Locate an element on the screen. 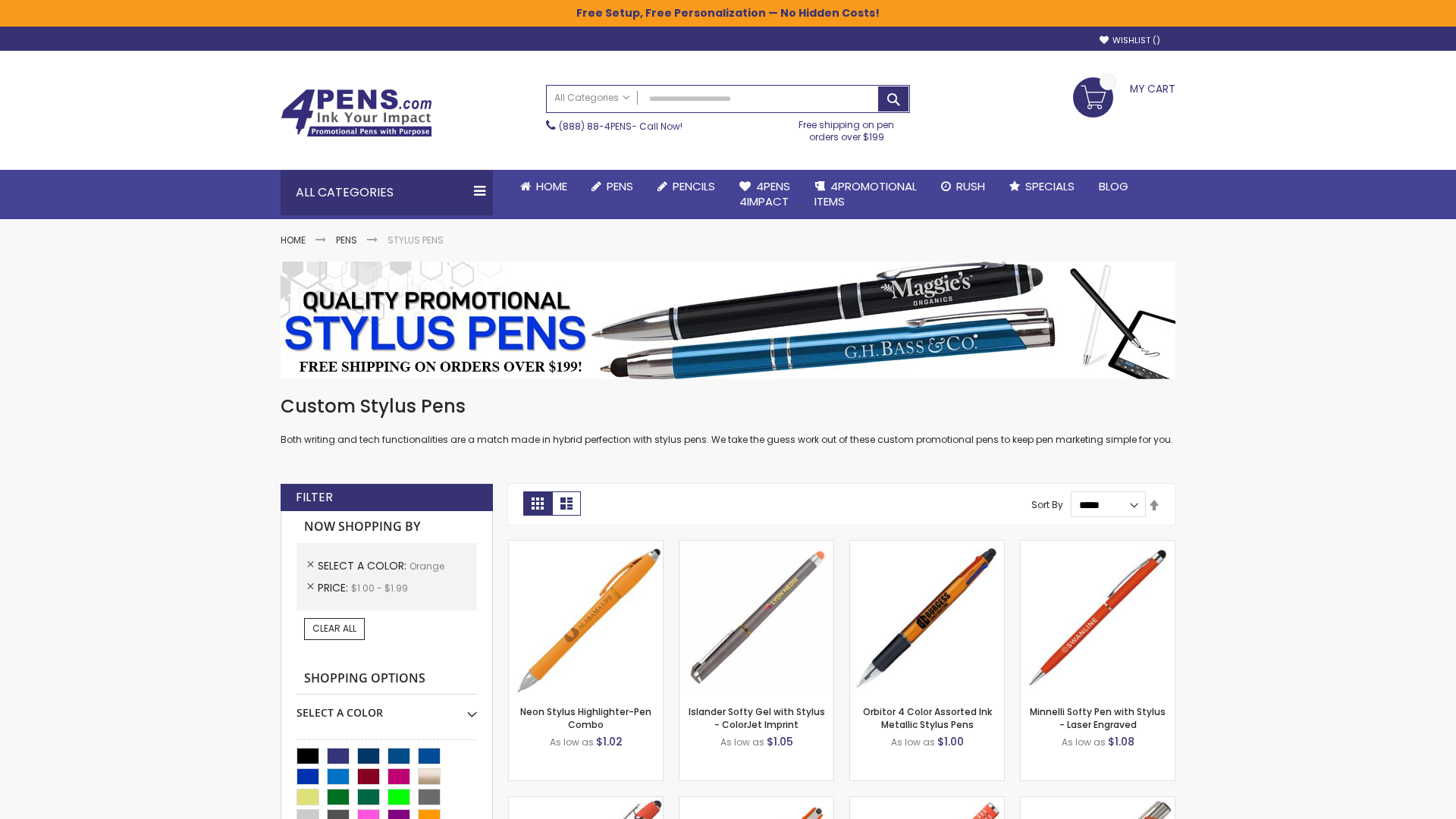 This screenshot has height=819, width=1456. span: Rush is located at coordinates (971, 186).